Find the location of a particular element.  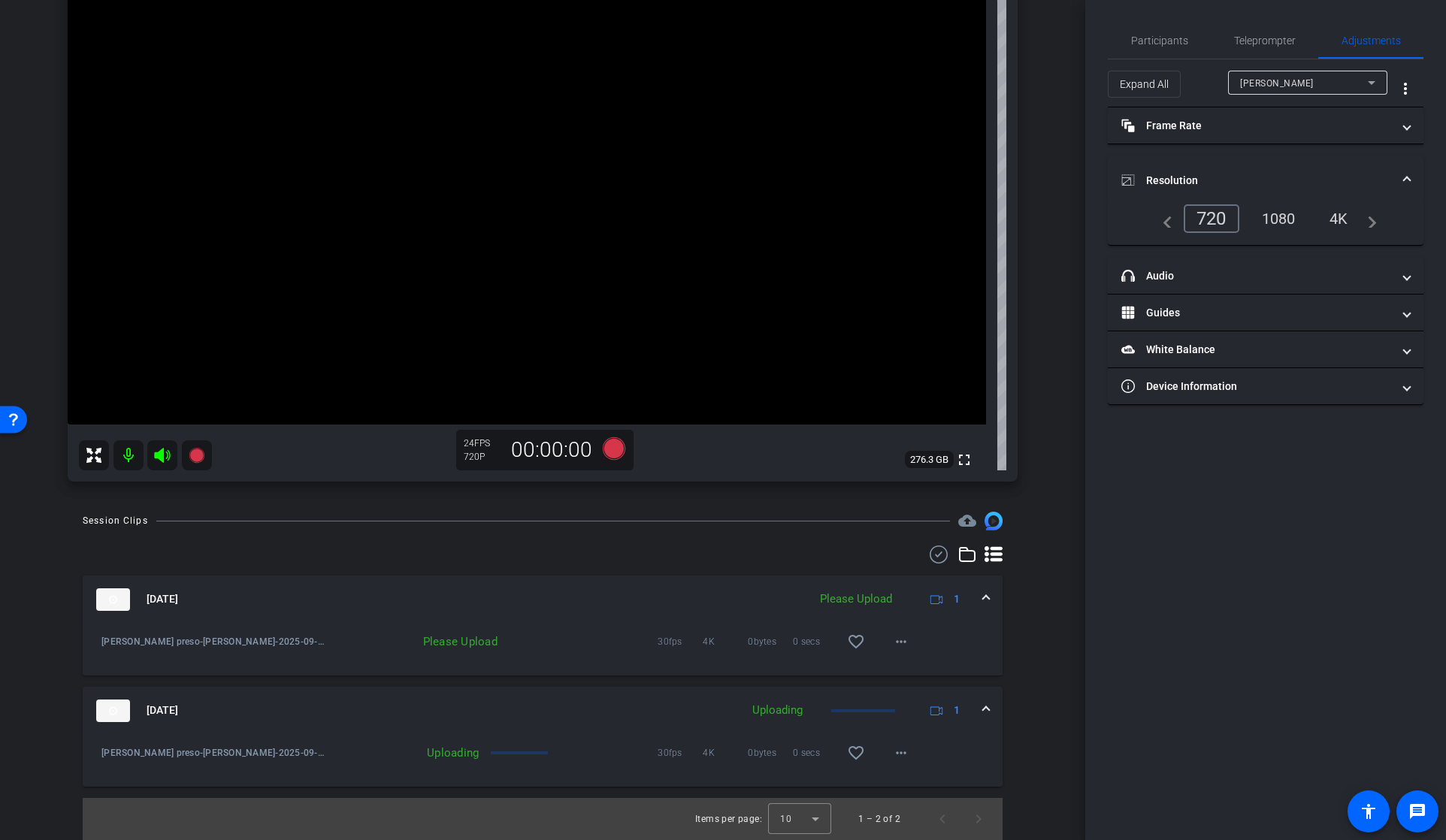

span: Destinations for your clips is located at coordinates (967, 520).